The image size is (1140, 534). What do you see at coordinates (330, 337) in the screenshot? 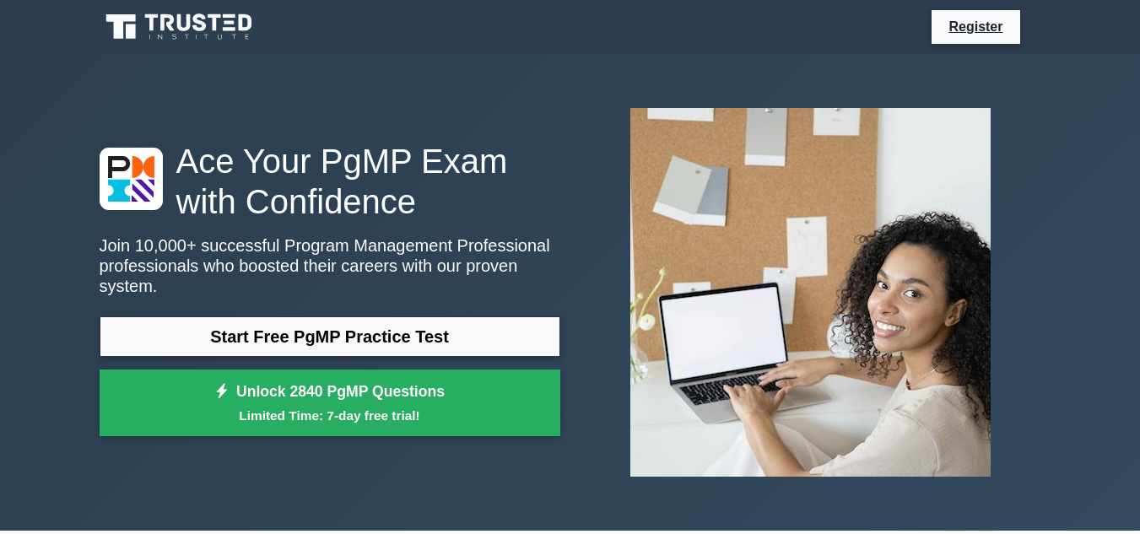
I see `a: Start Free PgMP Practice Test` at bounding box center [330, 337].